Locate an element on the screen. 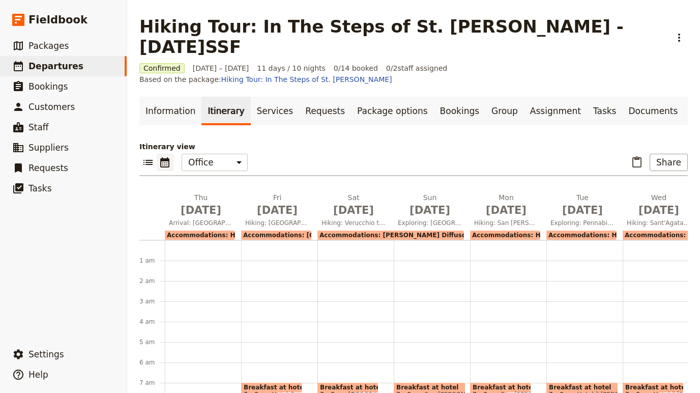  h2: Sat is located at coordinates (353, 205).